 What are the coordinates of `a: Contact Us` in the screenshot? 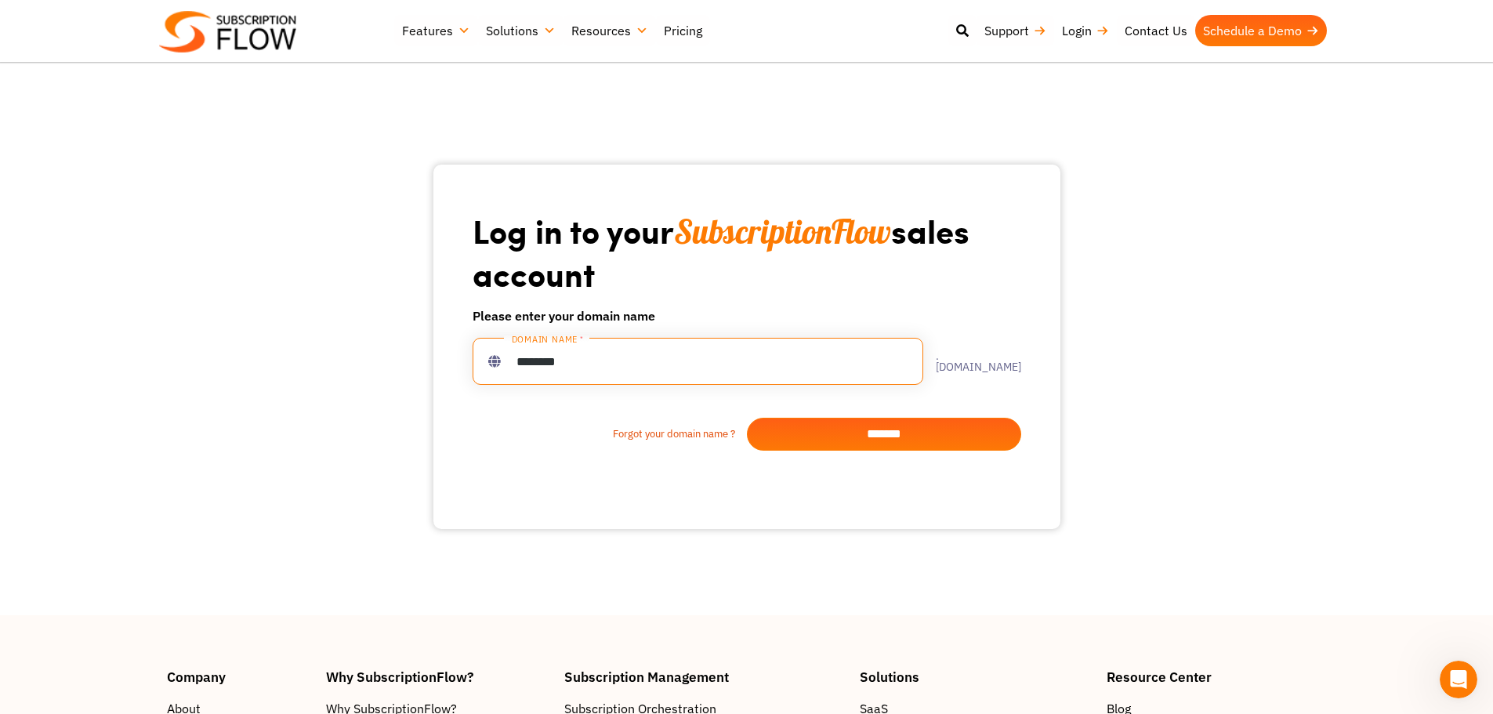 It's located at (1156, 31).